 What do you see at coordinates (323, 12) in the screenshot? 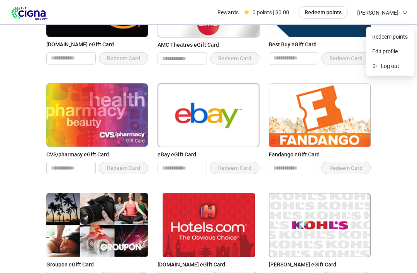
I see `button: Redeem points` at bounding box center [323, 12].